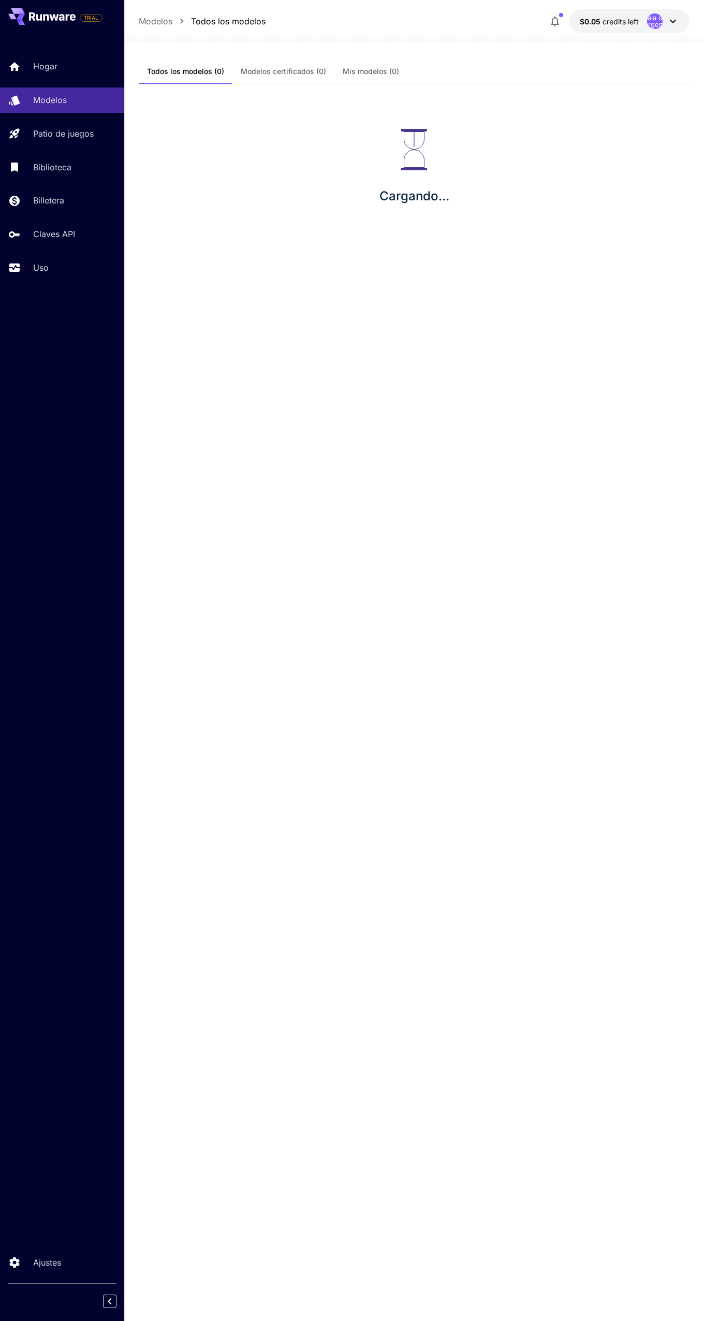 Image resolution: width=704 pixels, height=1321 pixels. Describe the element at coordinates (414, 196) in the screenshot. I see `font: Cargando...` at that location.